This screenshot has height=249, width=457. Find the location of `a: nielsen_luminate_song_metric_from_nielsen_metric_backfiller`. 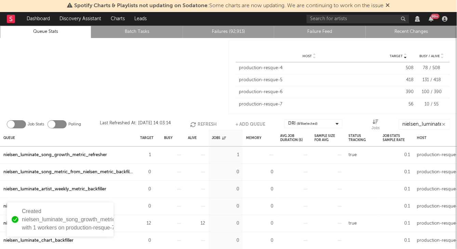

a: nielsen_luminate_song_metric_from_nielsen_metric_backfiller is located at coordinates (68, 172).